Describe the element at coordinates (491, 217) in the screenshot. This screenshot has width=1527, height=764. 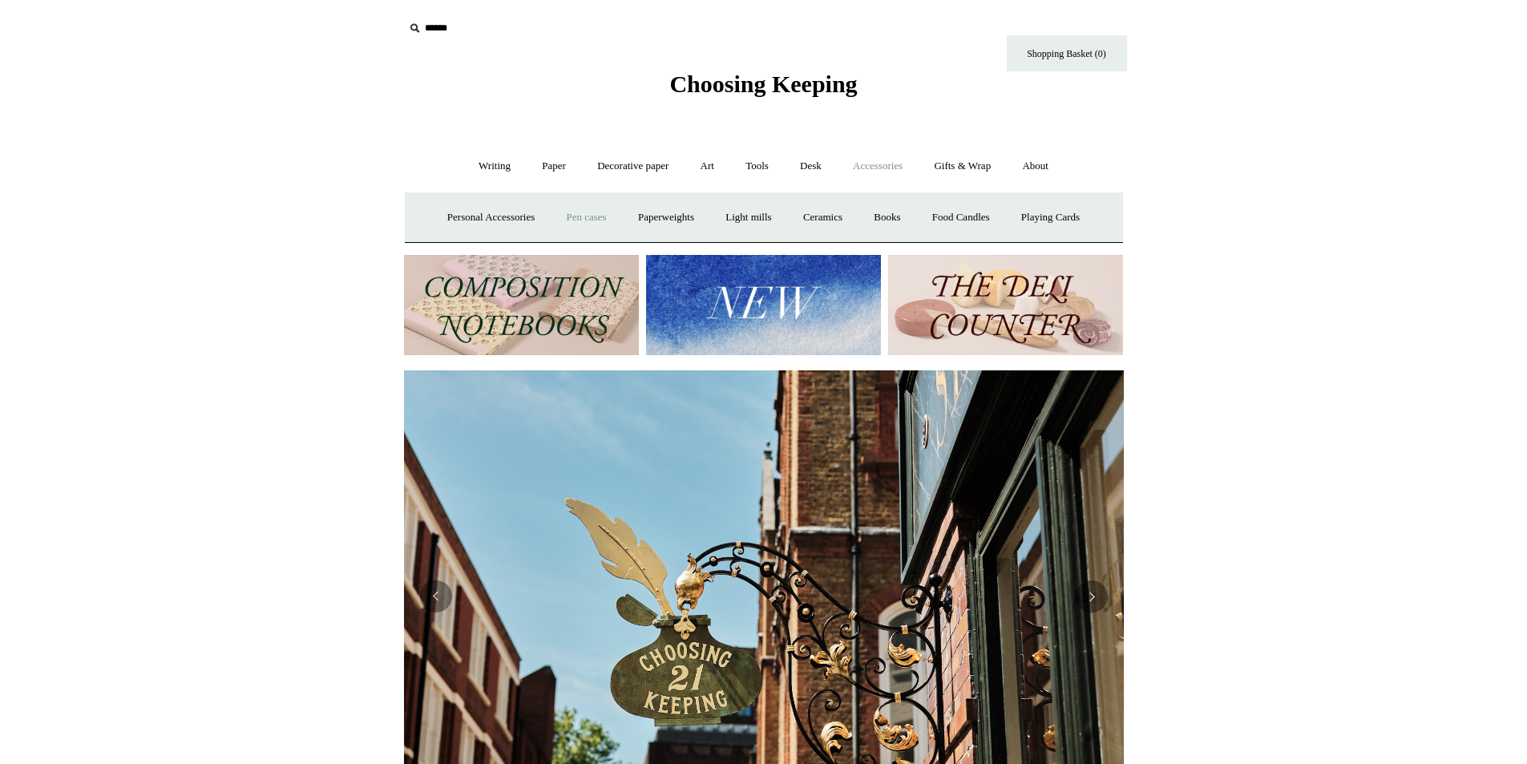
I see `a: Personal Accessories` at that location.